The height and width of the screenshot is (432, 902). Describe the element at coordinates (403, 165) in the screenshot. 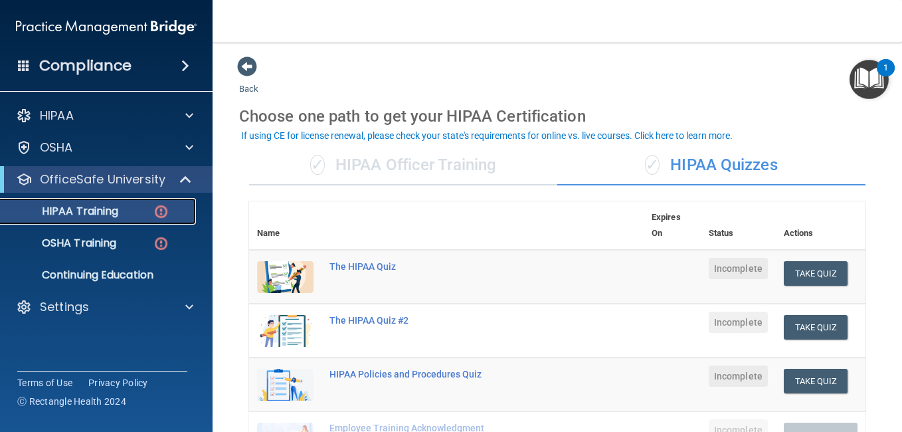

I see `div: HIPAA Officer Training` at that location.